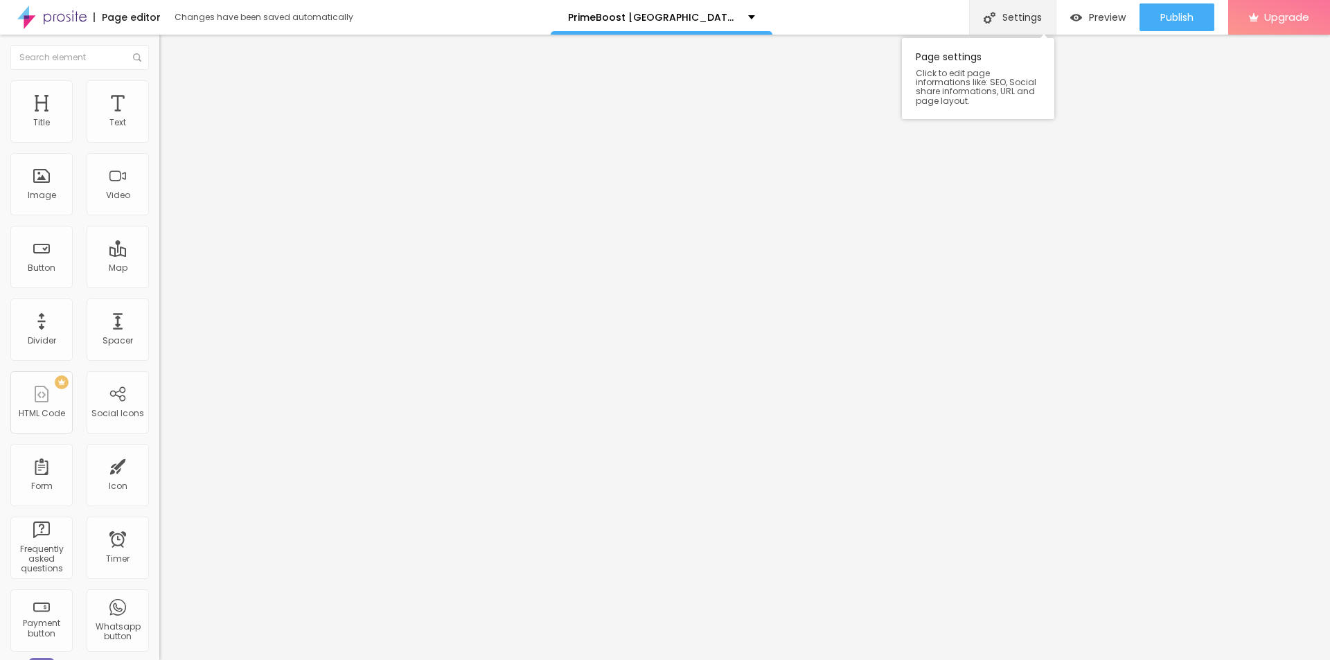 Image resolution: width=1330 pixels, height=660 pixels. Describe the element at coordinates (118, 341) in the screenshot. I see `div: Spacer` at that location.